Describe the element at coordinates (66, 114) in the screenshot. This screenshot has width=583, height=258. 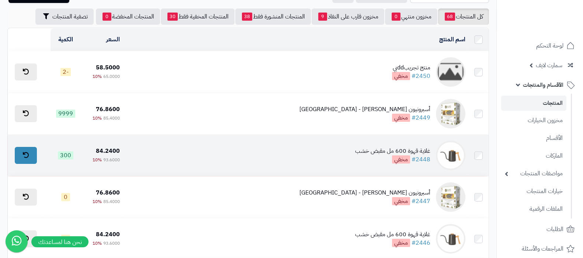
I see `span: 9999` at that location.